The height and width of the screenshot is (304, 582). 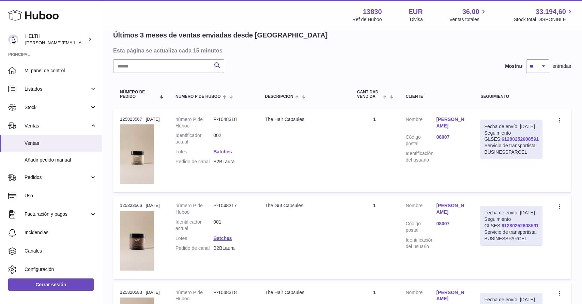 What do you see at coordinates (341, 50) in the screenshot?
I see `h3: Esta página se actualiza cada 15 minutos` at bounding box center [341, 50].